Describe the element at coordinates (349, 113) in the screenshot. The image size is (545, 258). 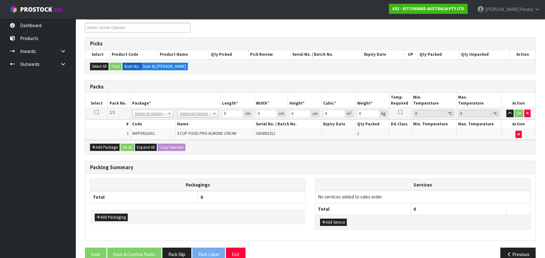
I see `div: m` at that location.